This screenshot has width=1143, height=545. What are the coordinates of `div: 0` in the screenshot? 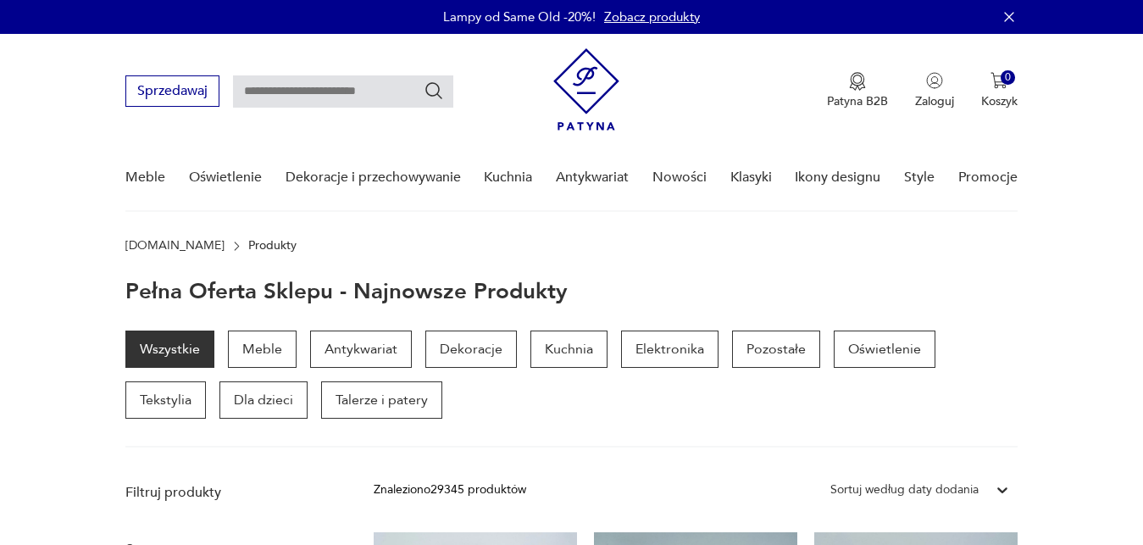 It's located at (1007, 77).